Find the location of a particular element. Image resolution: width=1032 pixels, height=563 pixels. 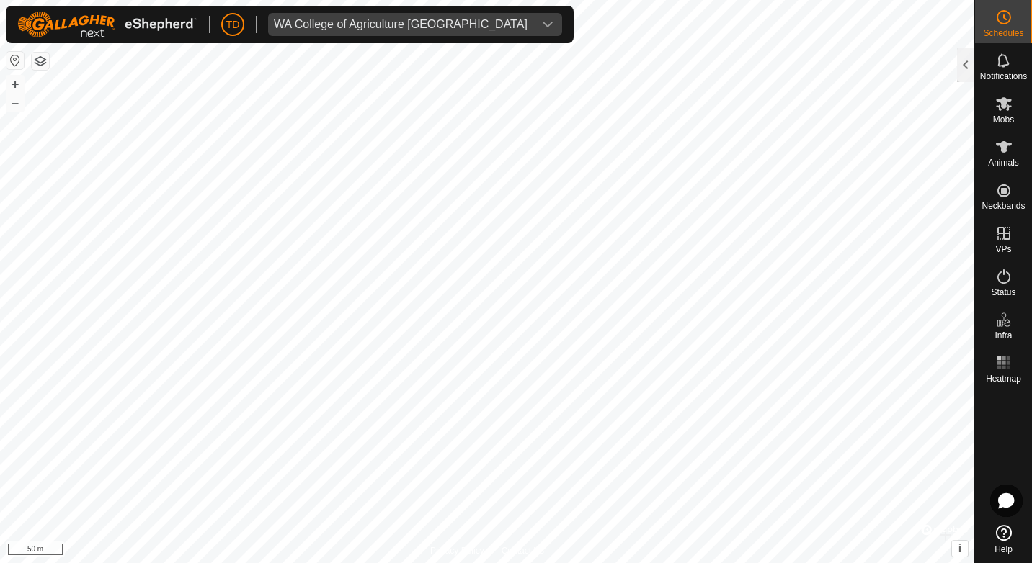

span: Mobs is located at coordinates (1003, 120).